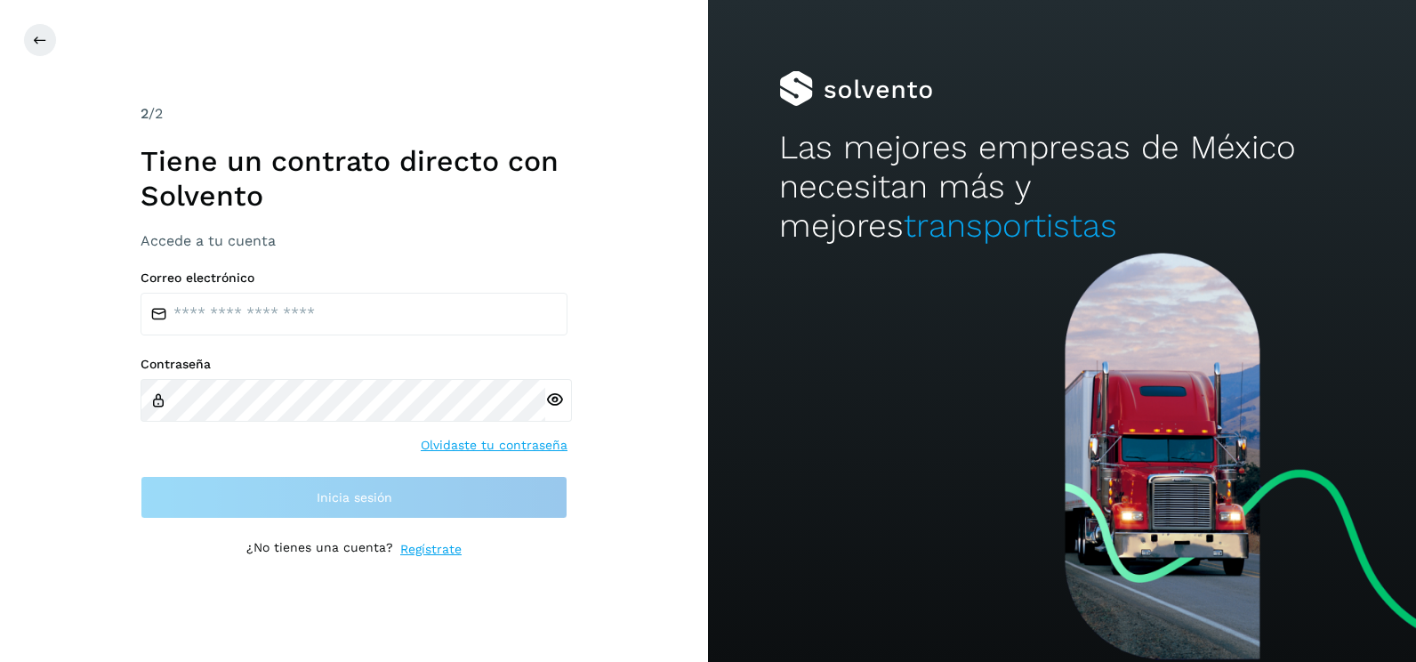 The width and height of the screenshot is (1416, 662). What do you see at coordinates (354, 497) in the screenshot?
I see `button: Inicia sesión` at bounding box center [354, 497].